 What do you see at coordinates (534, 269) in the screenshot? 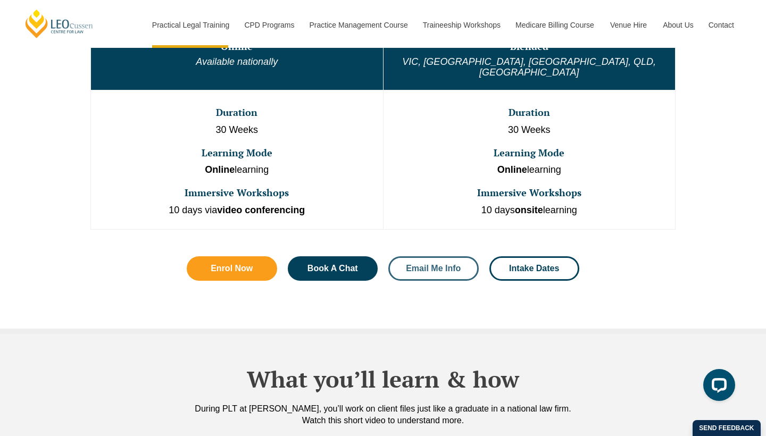
I see `span: Intake Dates` at bounding box center [534, 269].